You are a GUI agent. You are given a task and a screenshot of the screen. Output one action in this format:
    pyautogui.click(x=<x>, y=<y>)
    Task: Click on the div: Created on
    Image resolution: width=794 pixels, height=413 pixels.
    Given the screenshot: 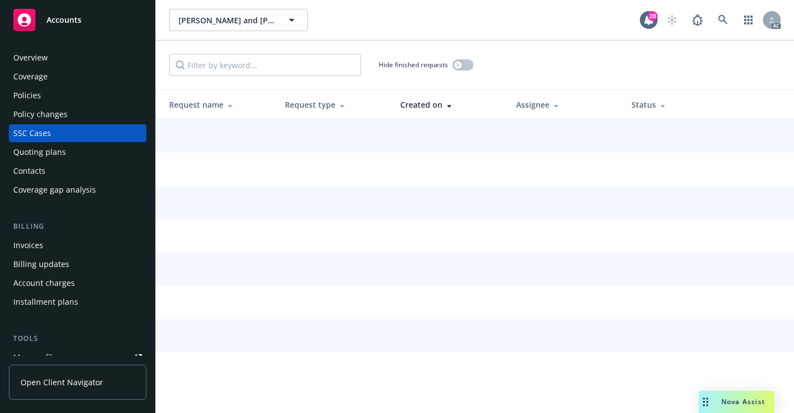 What is the action you would take?
    pyautogui.click(x=449, y=104)
    